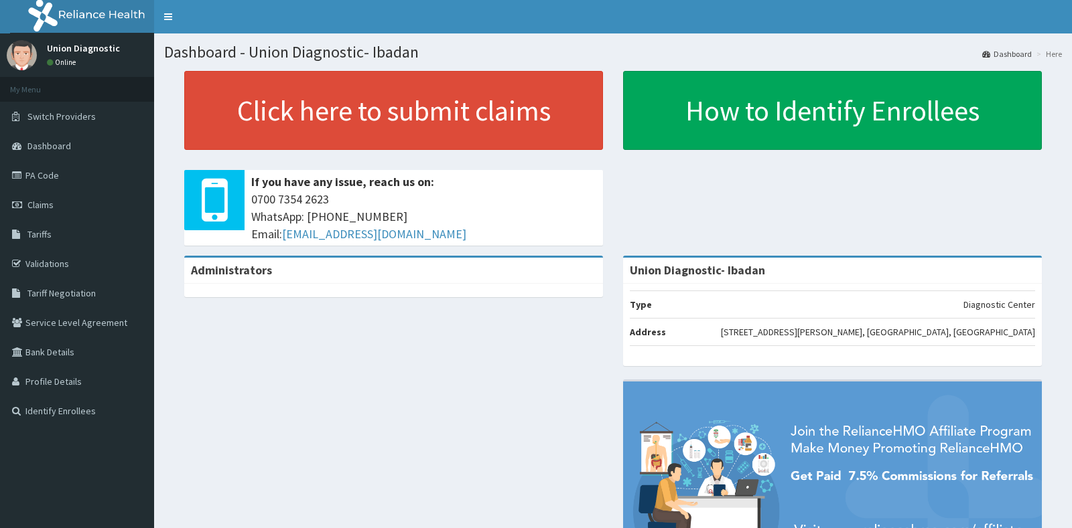 The image size is (1072, 528). What do you see at coordinates (613, 52) in the screenshot?
I see `h1: Dashboard - Union Diagnostic- Ibadan` at bounding box center [613, 52].